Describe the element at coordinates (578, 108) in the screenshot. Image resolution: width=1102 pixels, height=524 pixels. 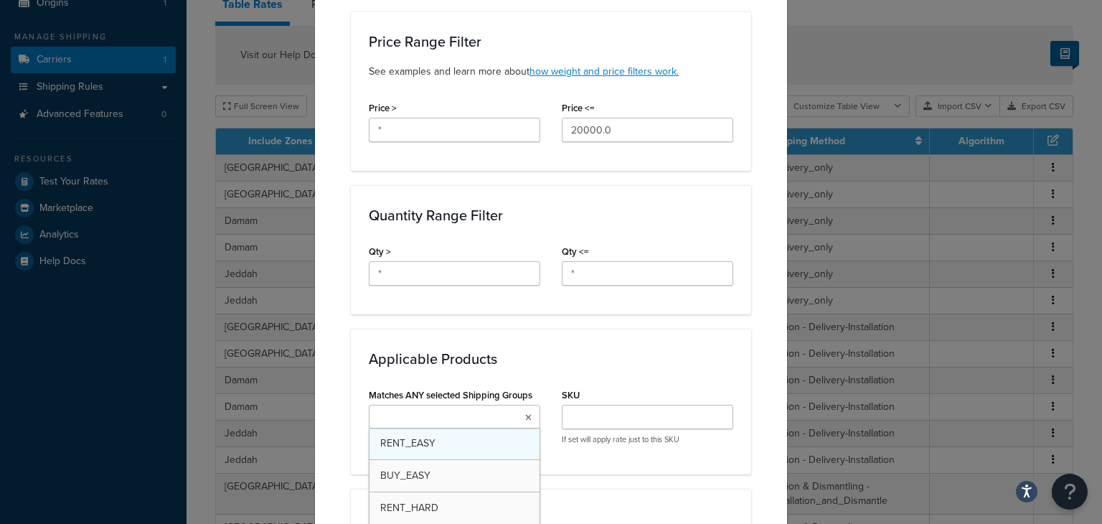
I see `label: Price <=` at that location.